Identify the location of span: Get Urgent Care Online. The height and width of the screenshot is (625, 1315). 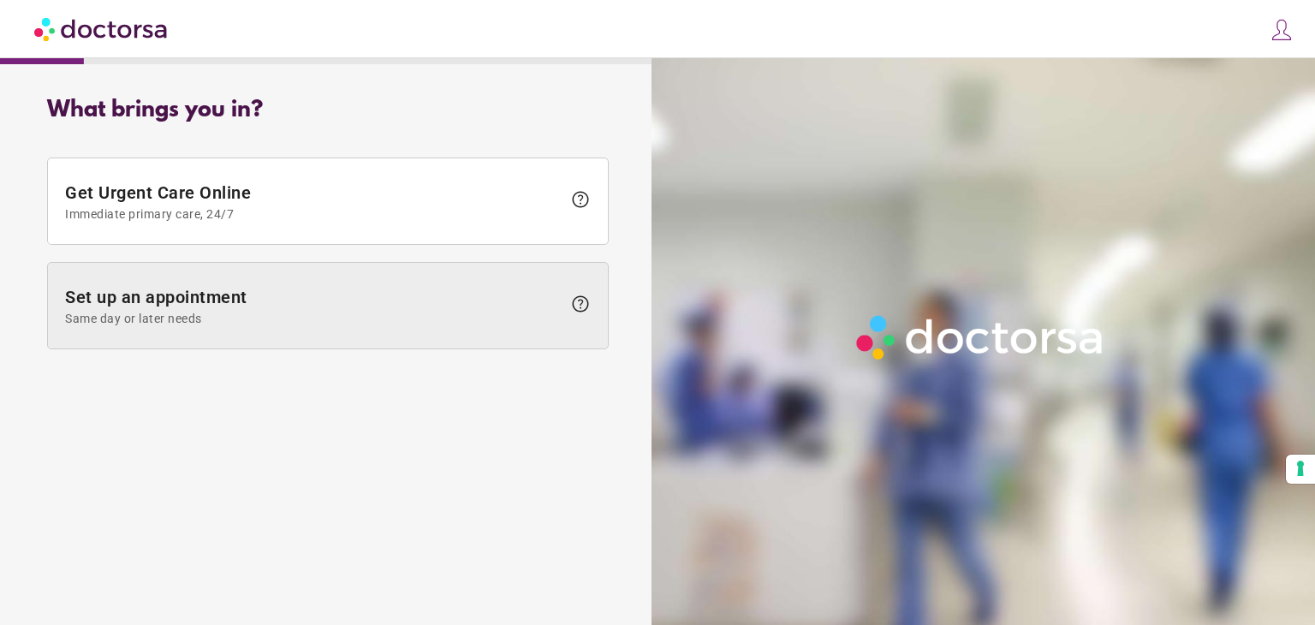
(313, 201).